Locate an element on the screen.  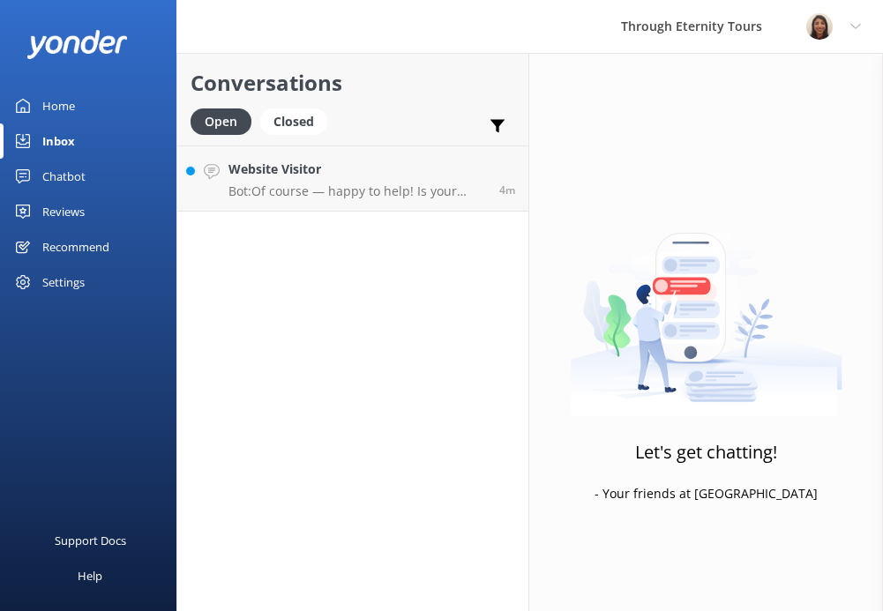
div: Settings is located at coordinates (64, 282).